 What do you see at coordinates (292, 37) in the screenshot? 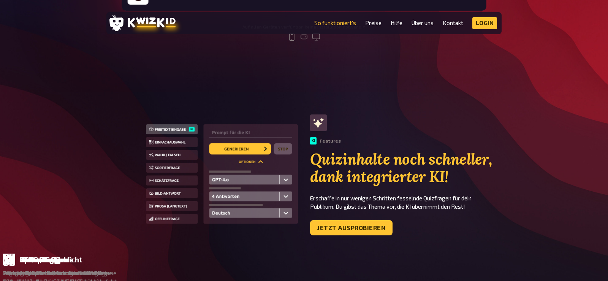
I see `svg: mobile` at bounding box center [292, 37].